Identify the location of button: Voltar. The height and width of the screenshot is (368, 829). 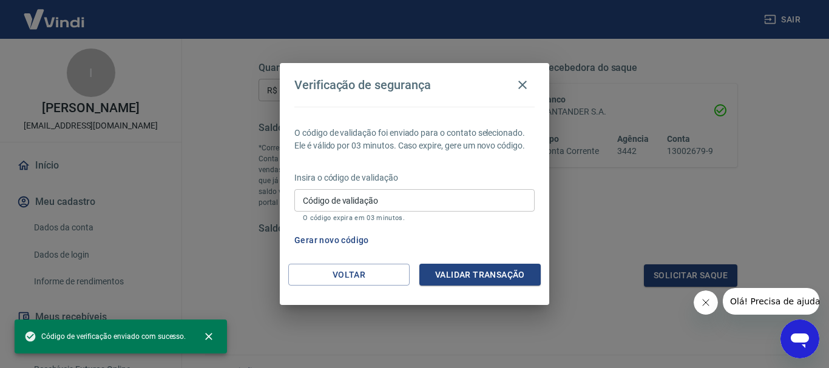
(349, 275).